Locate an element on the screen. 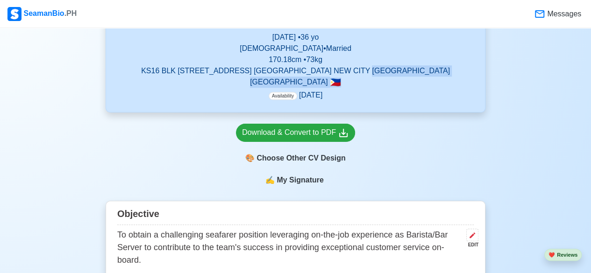 This screenshot has height=273, width=591. div: Objective is located at coordinates (295, 215).